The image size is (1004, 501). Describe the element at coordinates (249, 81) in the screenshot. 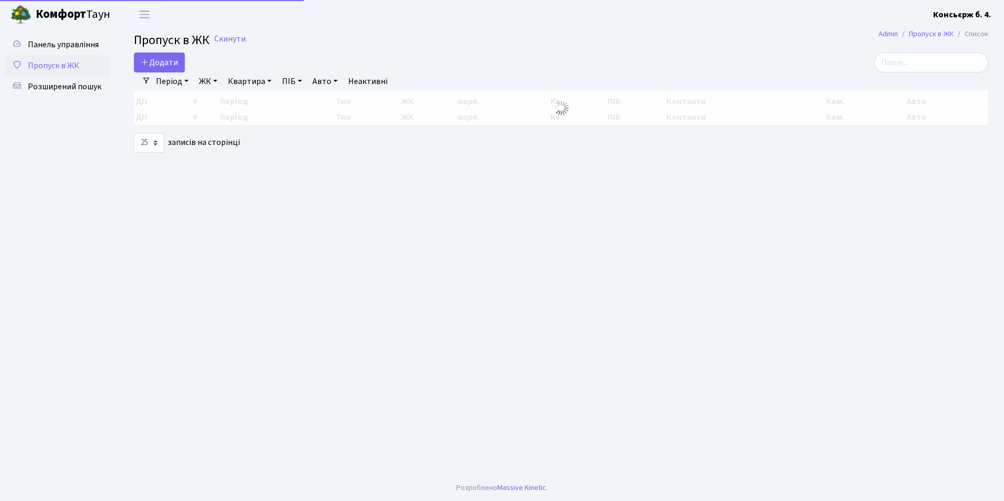

I see `a: Квартира` at that location.